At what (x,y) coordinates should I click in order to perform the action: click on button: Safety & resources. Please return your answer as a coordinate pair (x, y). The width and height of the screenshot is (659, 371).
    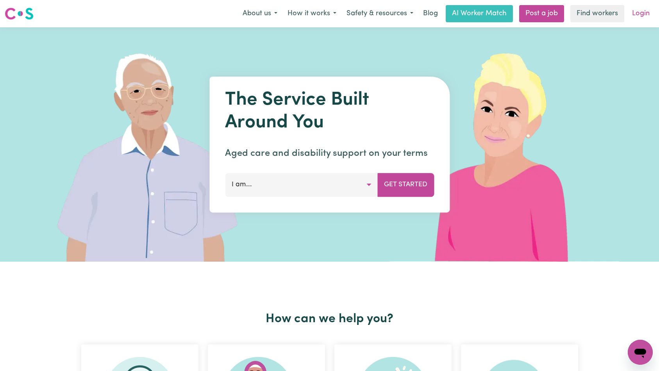
    Looking at the image, I should click on (380, 14).